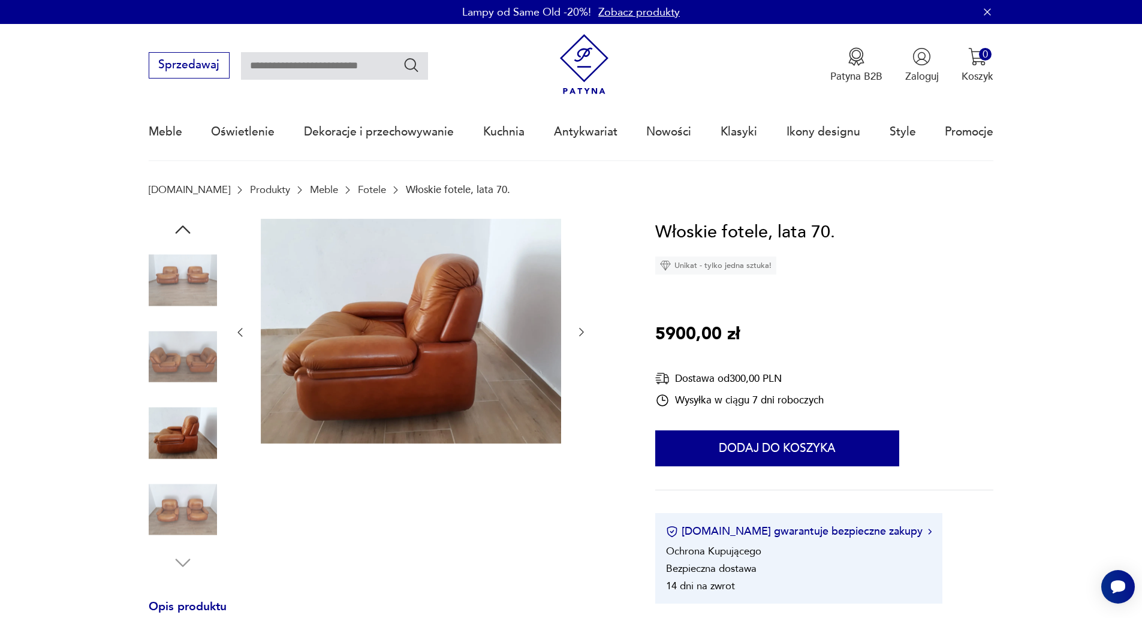 The height and width of the screenshot is (618, 1142). Describe the element at coordinates (584, 64) in the screenshot. I see `img: Patyna - sklep z meblami i dekoracjami vintage` at that location.